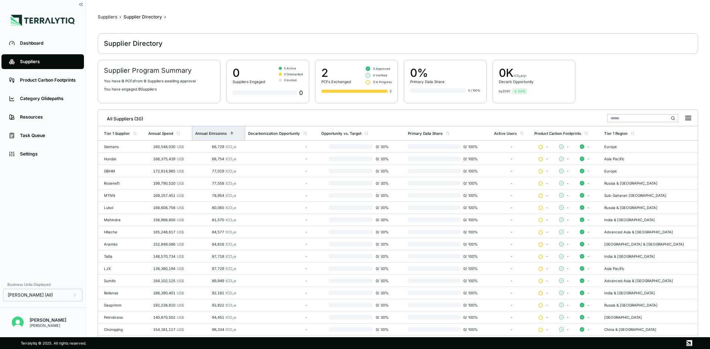  I want to click on div: Europe, so click(649, 147).